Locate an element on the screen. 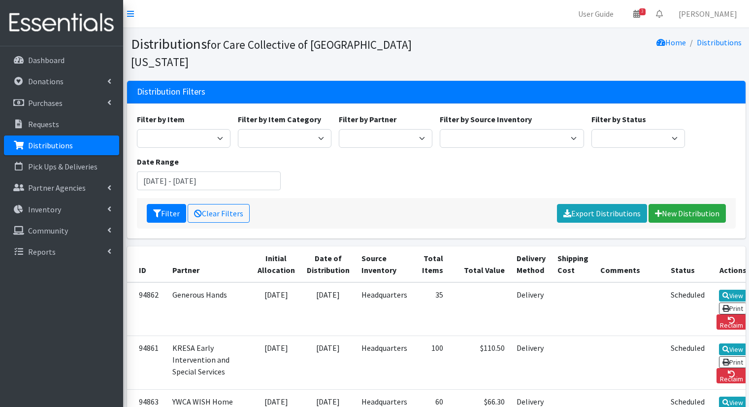 The image size is (749, 407). p: Requests is located at coordinates (43, 124).